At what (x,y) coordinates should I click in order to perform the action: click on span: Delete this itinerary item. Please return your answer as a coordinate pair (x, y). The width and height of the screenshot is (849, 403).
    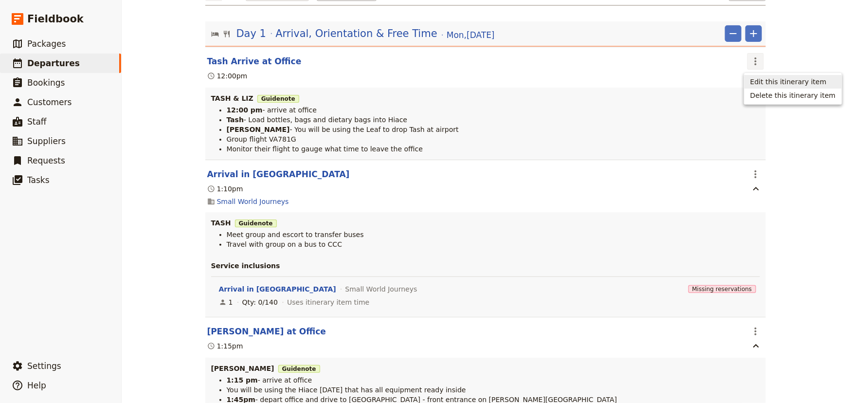
    Looking at the image, I should click on (793, 95).